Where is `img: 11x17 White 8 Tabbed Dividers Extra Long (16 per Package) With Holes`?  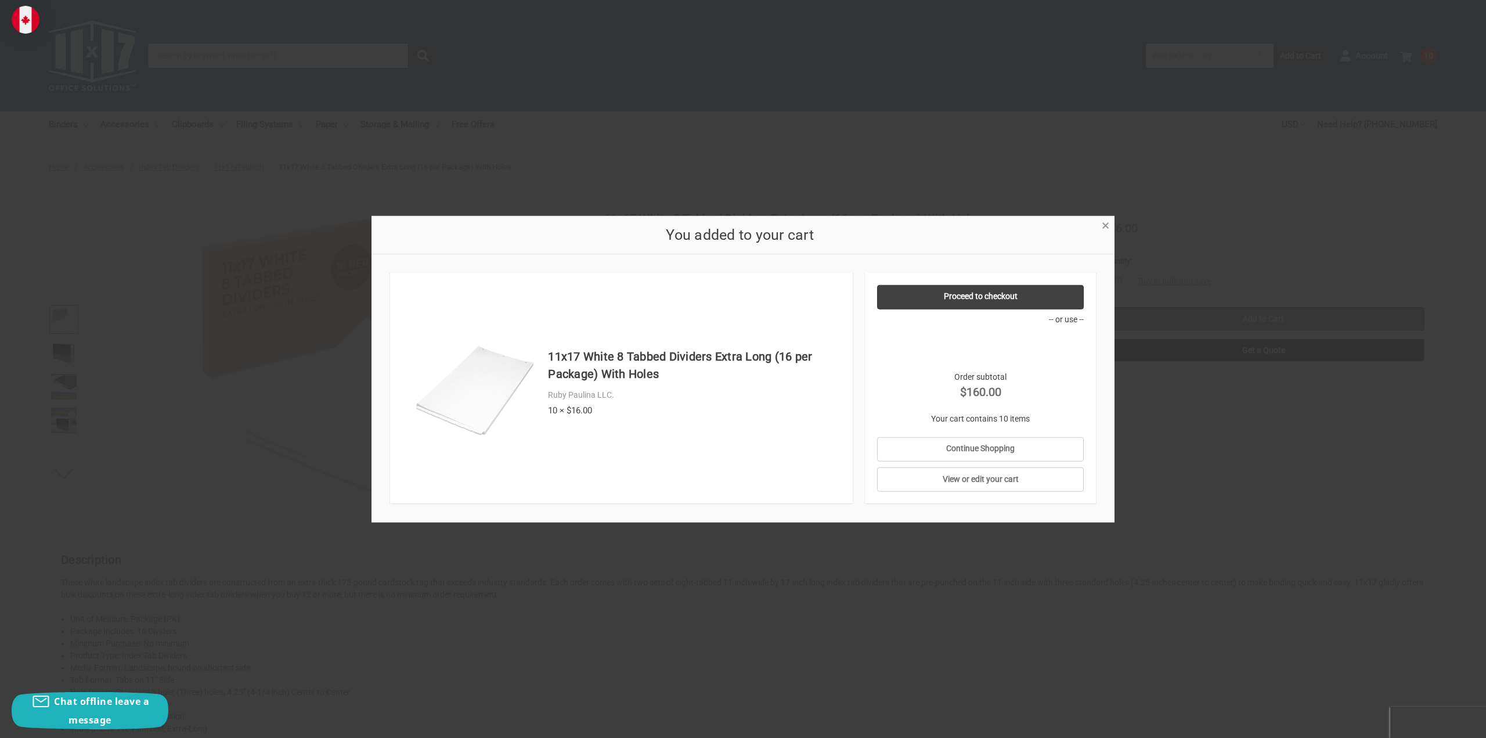 img: 11x17 White 8 Tabbed Dividers Extra Long (16 per Package) With Holes is located at coordinates (475, 388).